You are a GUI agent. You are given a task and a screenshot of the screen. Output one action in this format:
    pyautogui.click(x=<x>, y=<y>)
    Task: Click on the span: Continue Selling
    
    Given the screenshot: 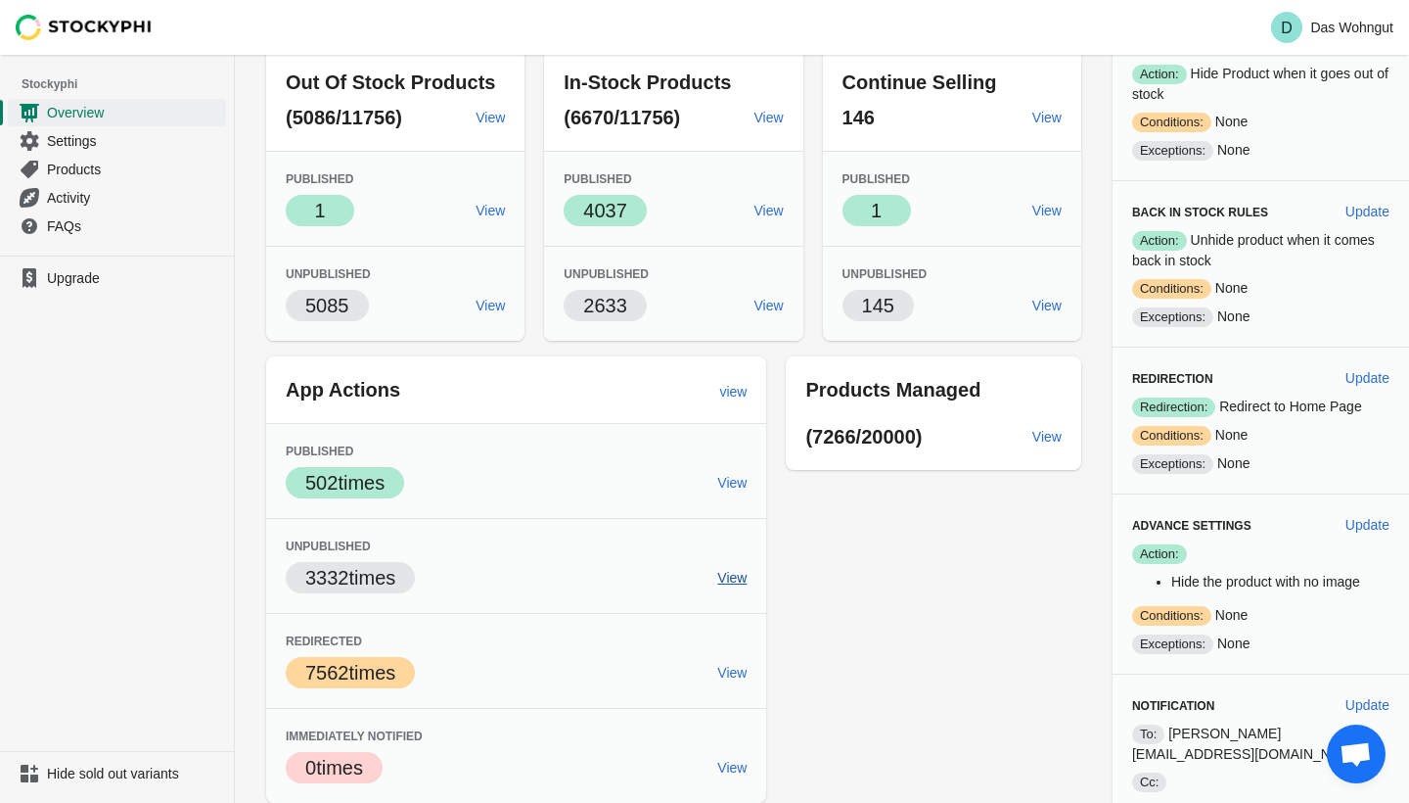 What is the action you would take?
    pyautogui.click(x=920, y=82)
    